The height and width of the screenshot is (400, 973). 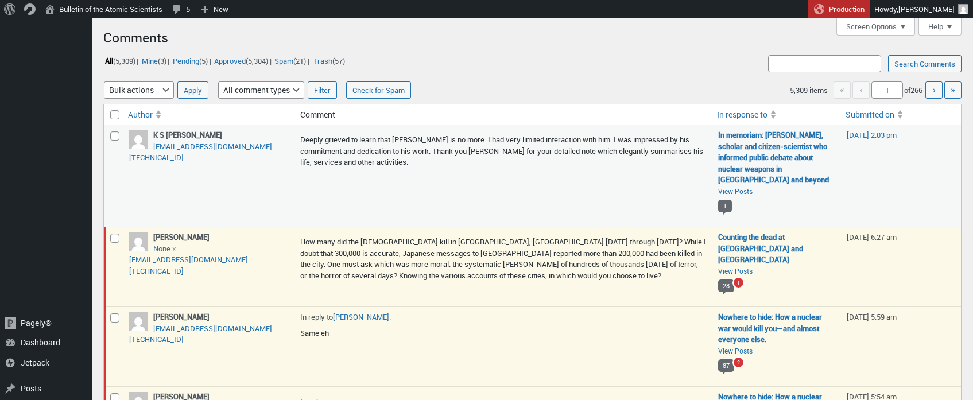 I want to click on span: of, so click(x=913, y=90).